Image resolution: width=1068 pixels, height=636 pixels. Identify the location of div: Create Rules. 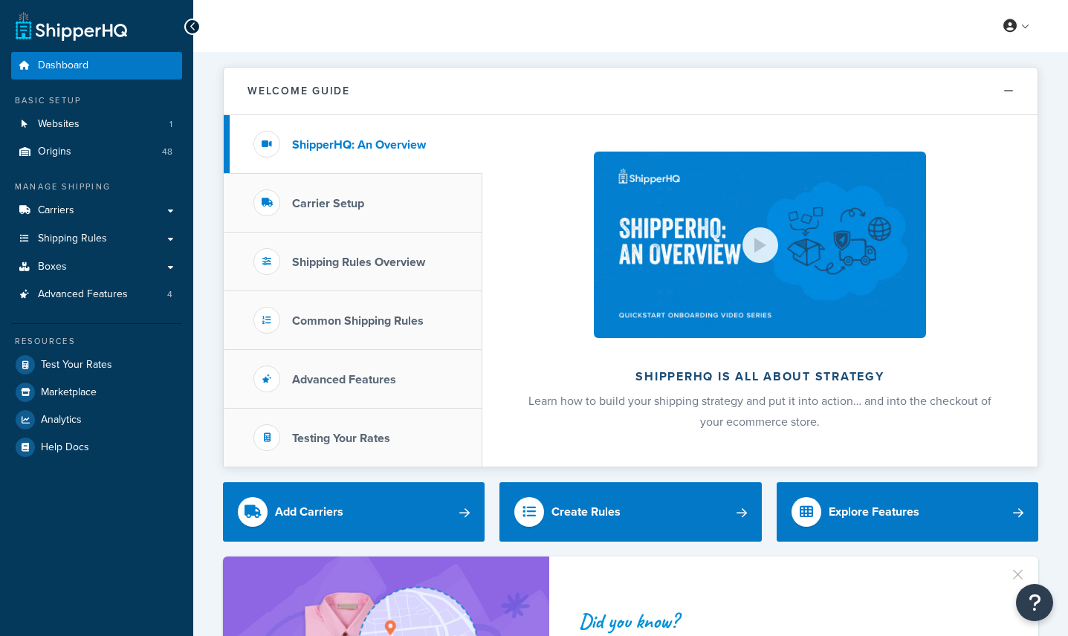
(586, 512).